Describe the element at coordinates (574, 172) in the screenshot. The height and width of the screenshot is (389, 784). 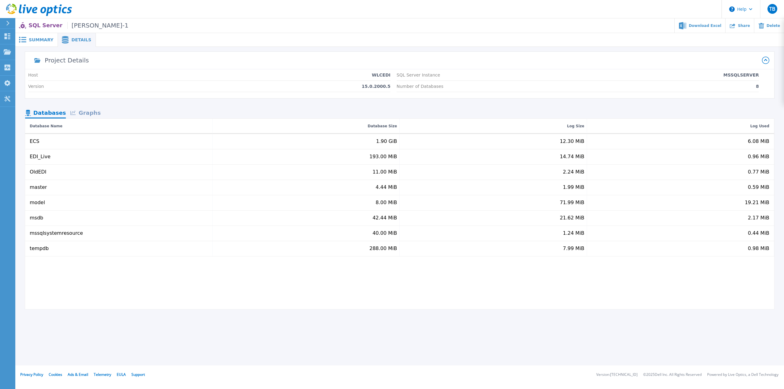
I see `div: 2.24 MiB` at that location.